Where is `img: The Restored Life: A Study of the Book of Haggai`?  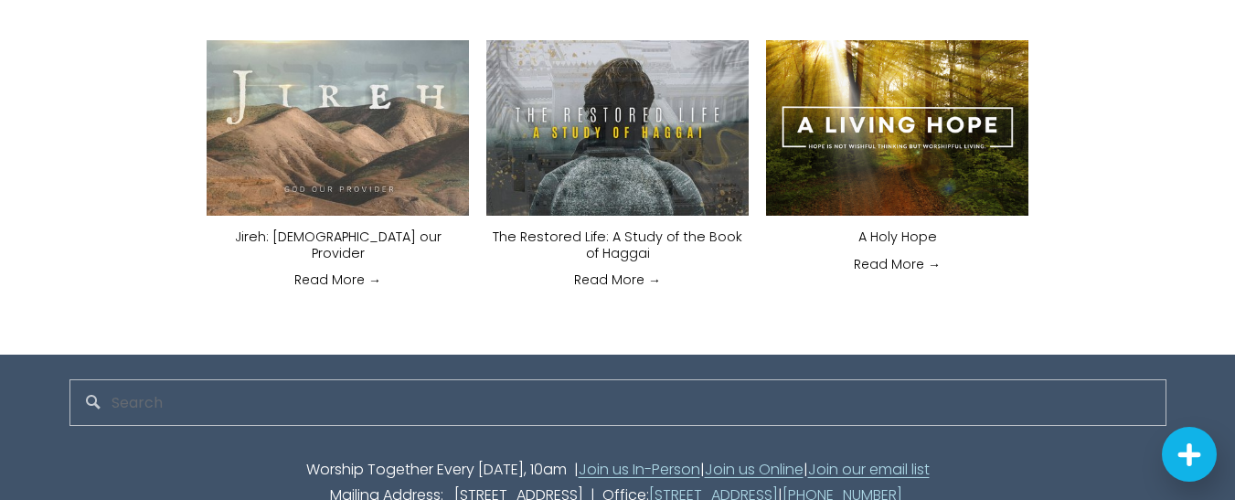
img: The Restored Life: A Study of the Book of Haggai is located at coordinates (617, 128).